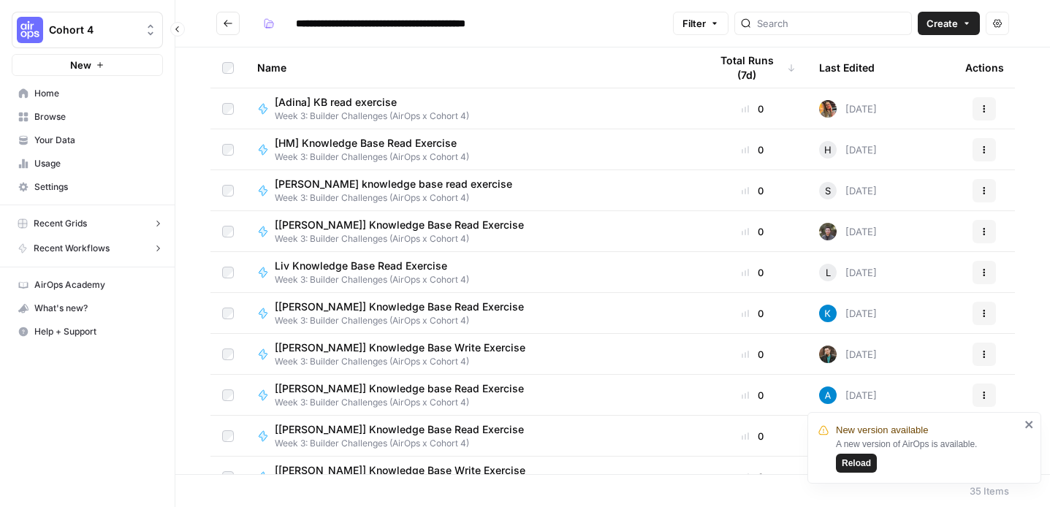  I want to click on span: Browse, so click(95, 117).